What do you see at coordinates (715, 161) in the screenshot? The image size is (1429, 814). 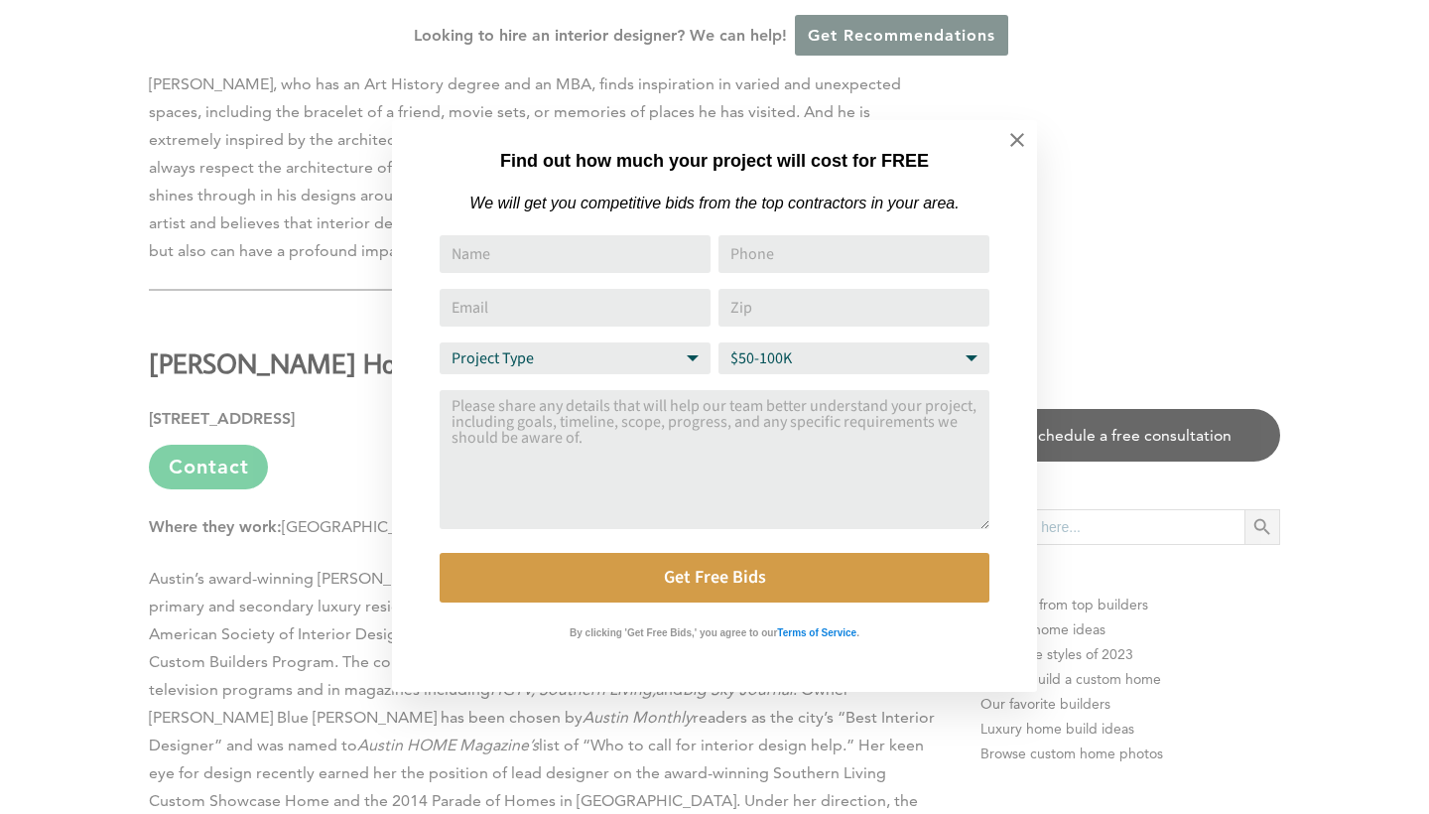 I see `strong: Find out how much your project will cost for FREE` at bounding box center [715, 161].